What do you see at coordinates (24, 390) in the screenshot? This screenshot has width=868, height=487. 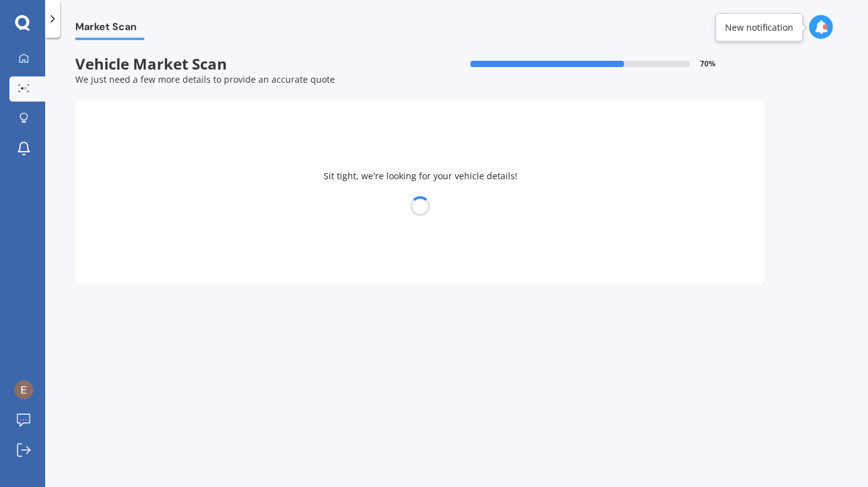 I see `img: ACg8ocJwfjQLibr8MWe-Id-dKdOPwGtecKCTD_0RIOBCiPVvhoCyhQ=s96-c` at bounding box center [24, 390].